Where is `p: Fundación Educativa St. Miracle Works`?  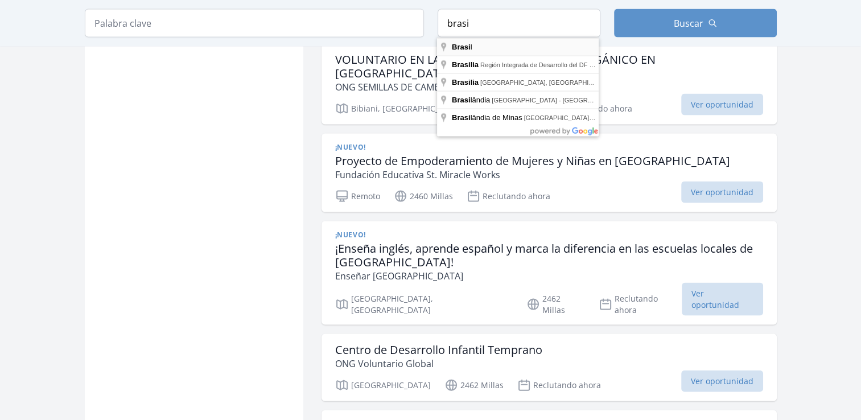
p: Fundación Educativa St. Miracle Works is located at coordinates (533, 175).